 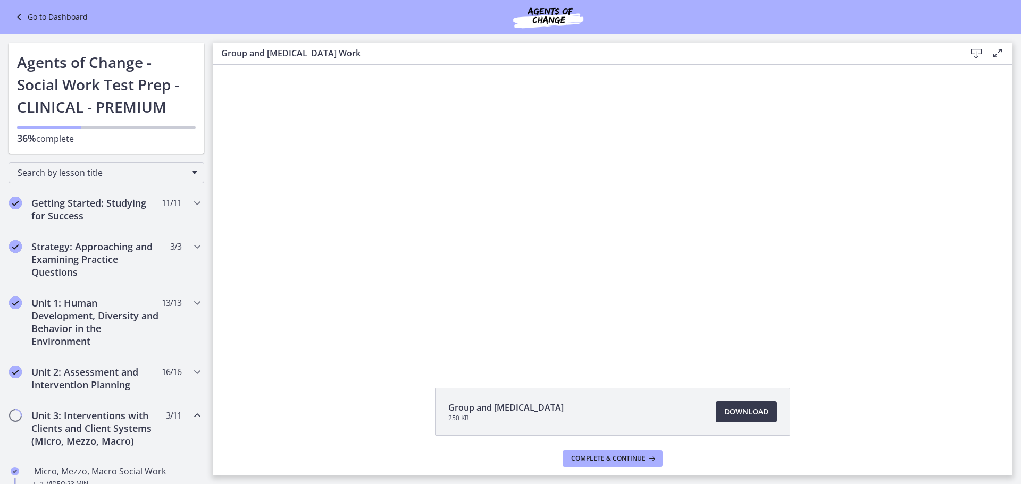 I want to click on span: 3 / 11, so click(x=173, y=416).